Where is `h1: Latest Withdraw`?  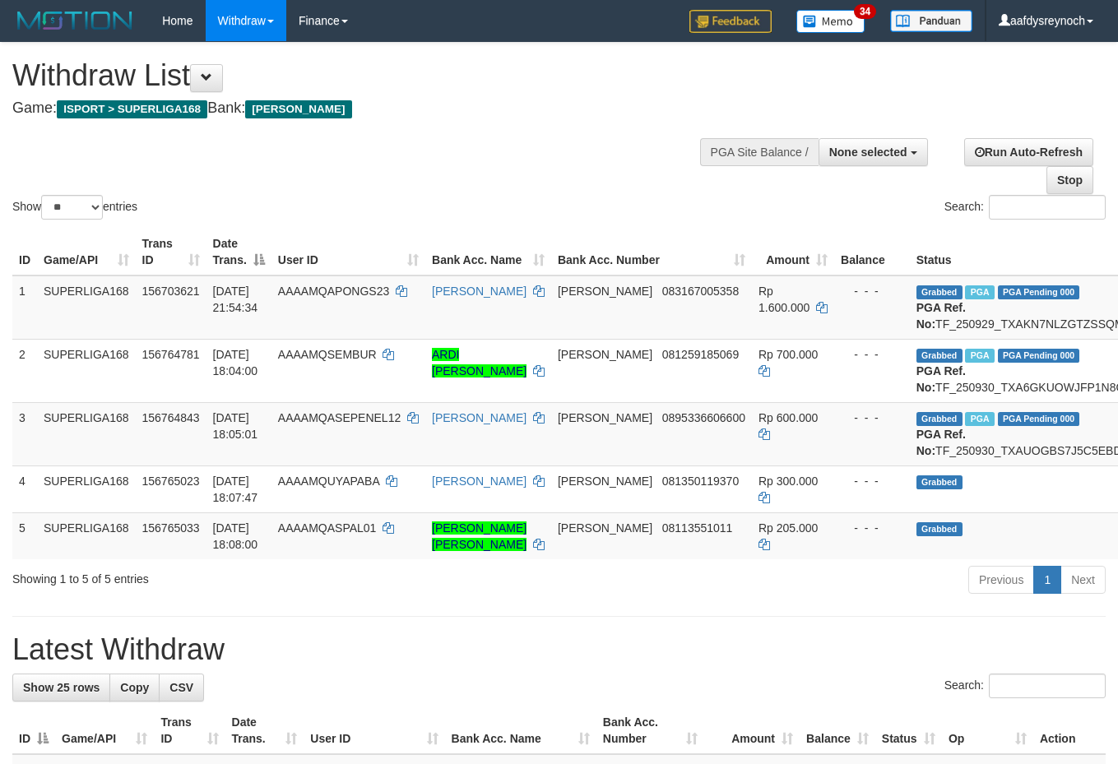 h1: Latest Withdraw is located at coordinates (558, 650).